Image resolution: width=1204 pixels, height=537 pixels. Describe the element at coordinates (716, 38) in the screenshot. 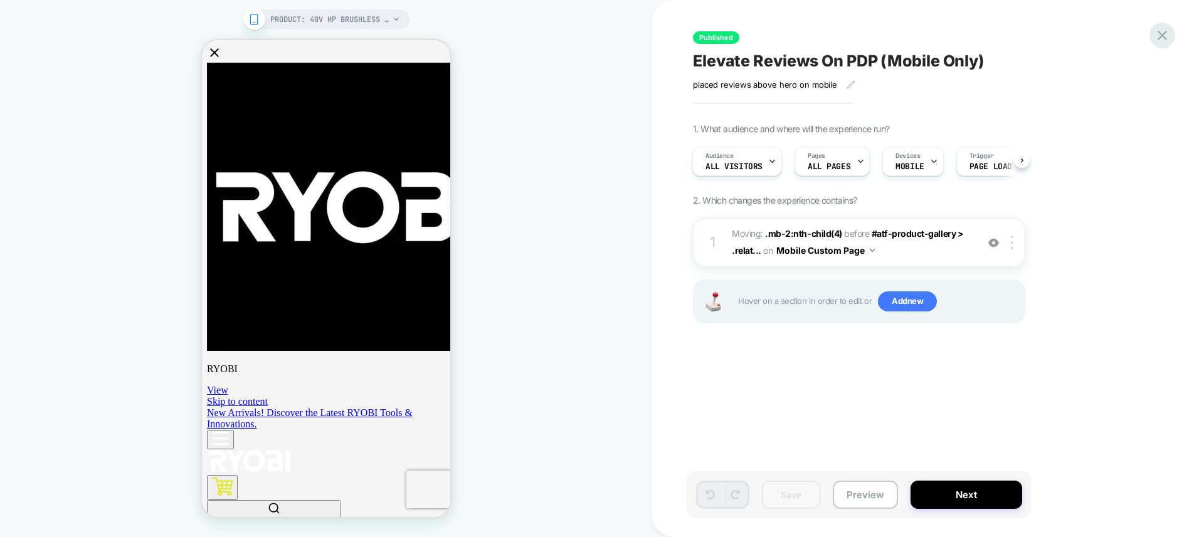

I see `span: Published` at that location.